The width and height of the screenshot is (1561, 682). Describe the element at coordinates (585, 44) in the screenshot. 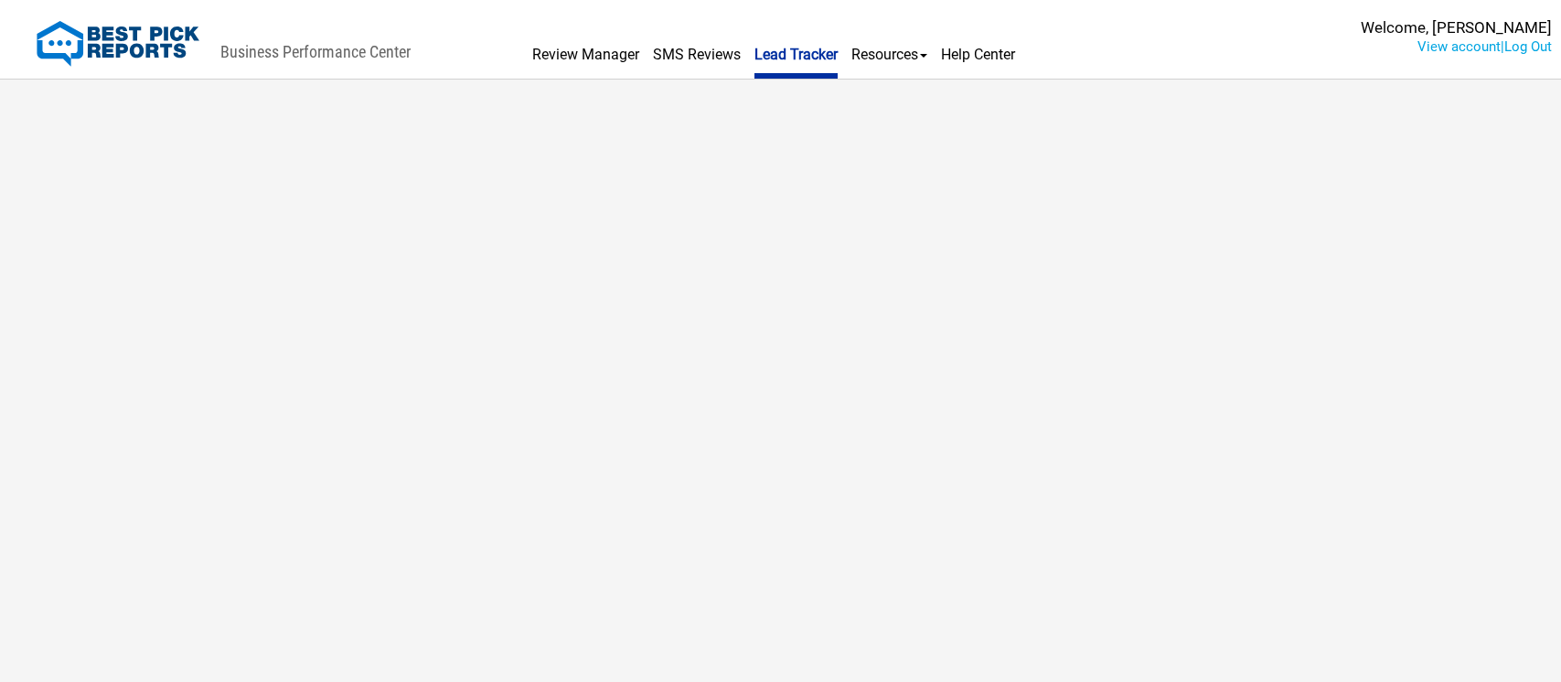

I see `a: Review Manager` at that location.